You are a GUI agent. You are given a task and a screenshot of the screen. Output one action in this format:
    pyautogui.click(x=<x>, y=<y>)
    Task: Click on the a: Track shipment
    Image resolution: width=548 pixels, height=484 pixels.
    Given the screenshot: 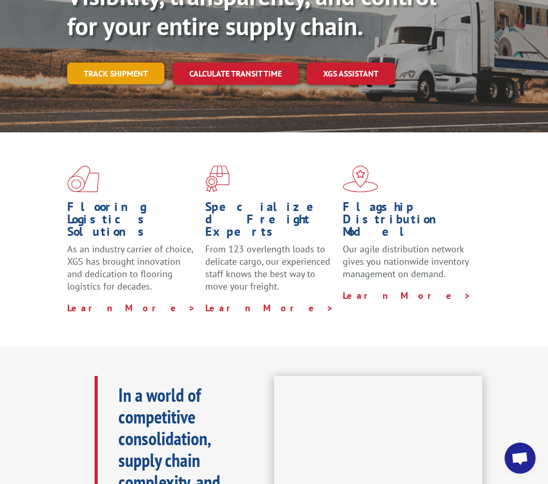 What is the action you would take?
    pyautogui.click(x=116, y=73)
    